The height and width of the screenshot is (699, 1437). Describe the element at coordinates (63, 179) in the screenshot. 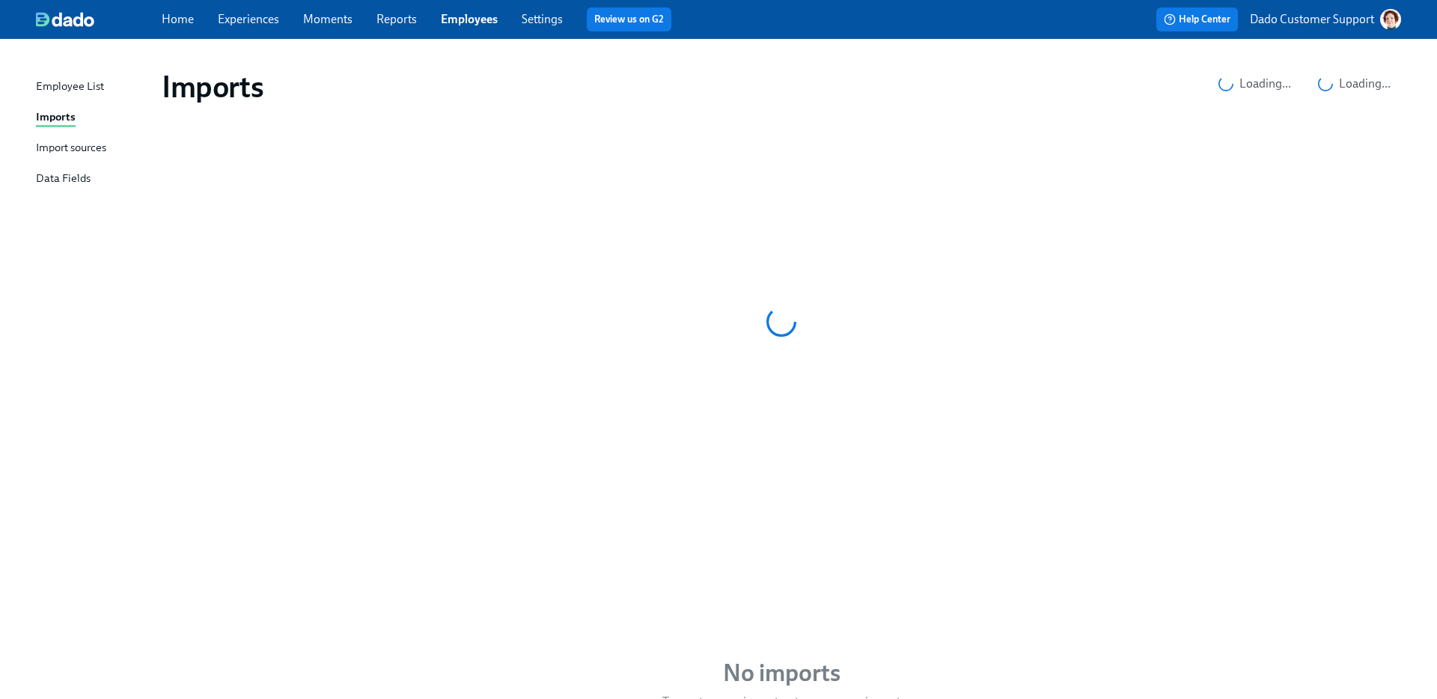

I see `div: Data Fields` at that location.